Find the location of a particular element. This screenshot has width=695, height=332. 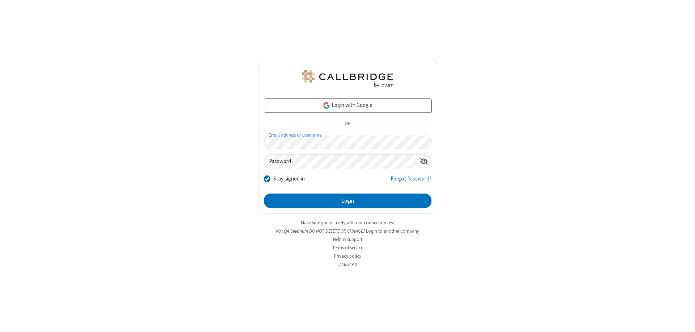

button: Login is located at coordinates (348, 201).